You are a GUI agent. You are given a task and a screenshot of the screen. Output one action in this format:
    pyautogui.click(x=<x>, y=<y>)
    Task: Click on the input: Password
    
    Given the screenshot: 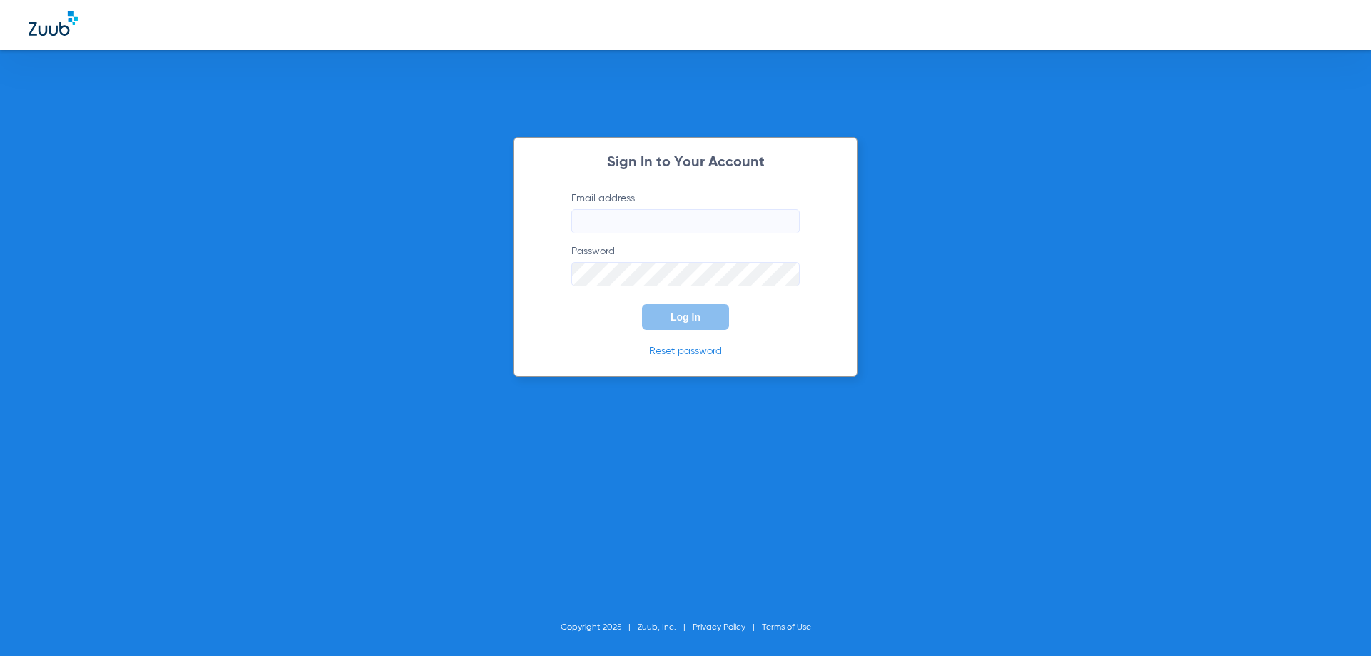 What is the action you would take?
    pyautogui.click(x=685, y=274)
    